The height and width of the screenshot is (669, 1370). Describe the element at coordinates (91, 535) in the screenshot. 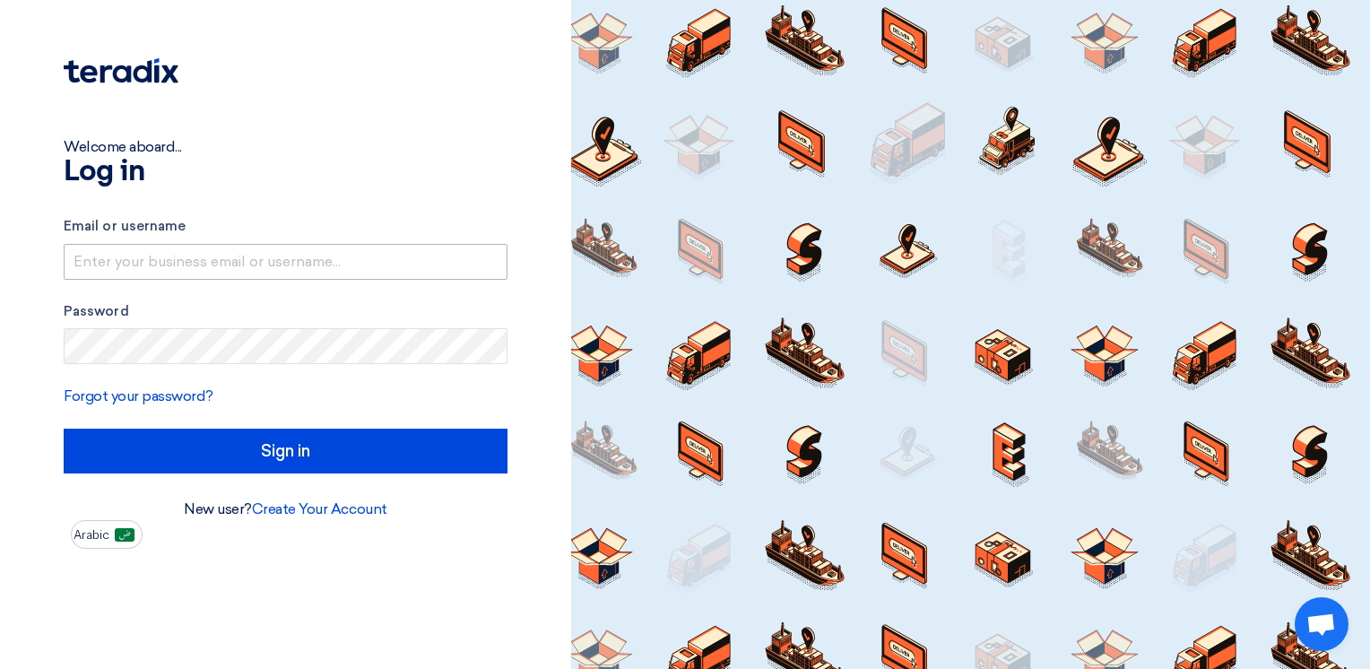

I see `span: Arabic` at that location.